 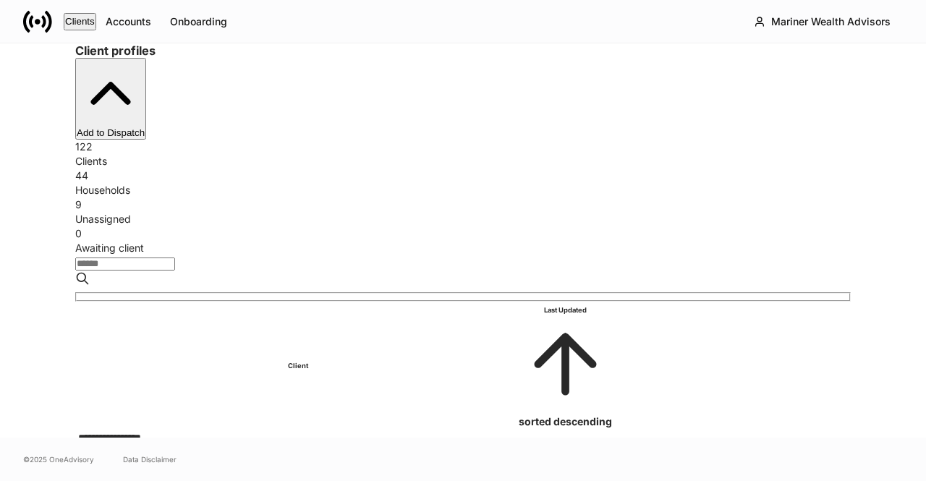 What do you see at coordinates (128, 22) in the screenshot?
I see `button: Accounts` at bounding box center [128, 22].